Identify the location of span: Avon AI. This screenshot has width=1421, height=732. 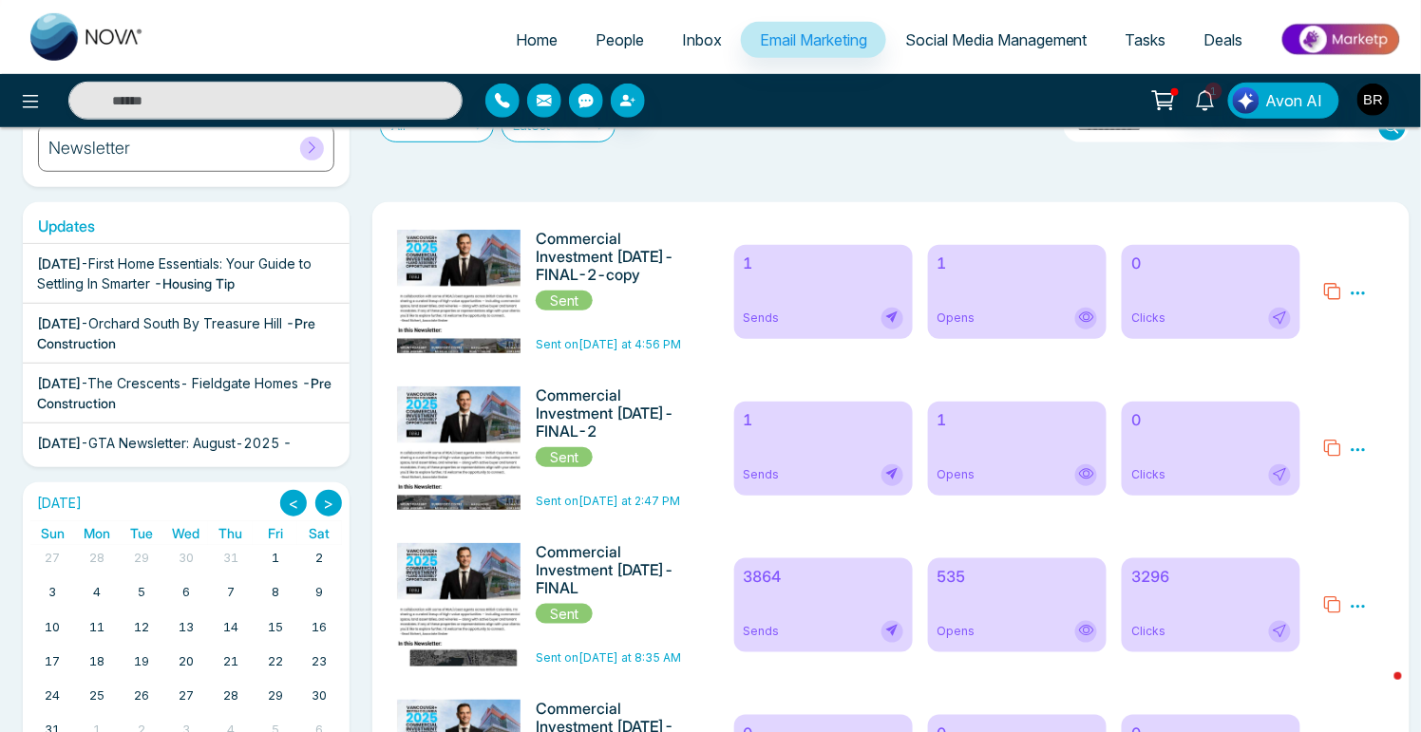
(1295, 101).